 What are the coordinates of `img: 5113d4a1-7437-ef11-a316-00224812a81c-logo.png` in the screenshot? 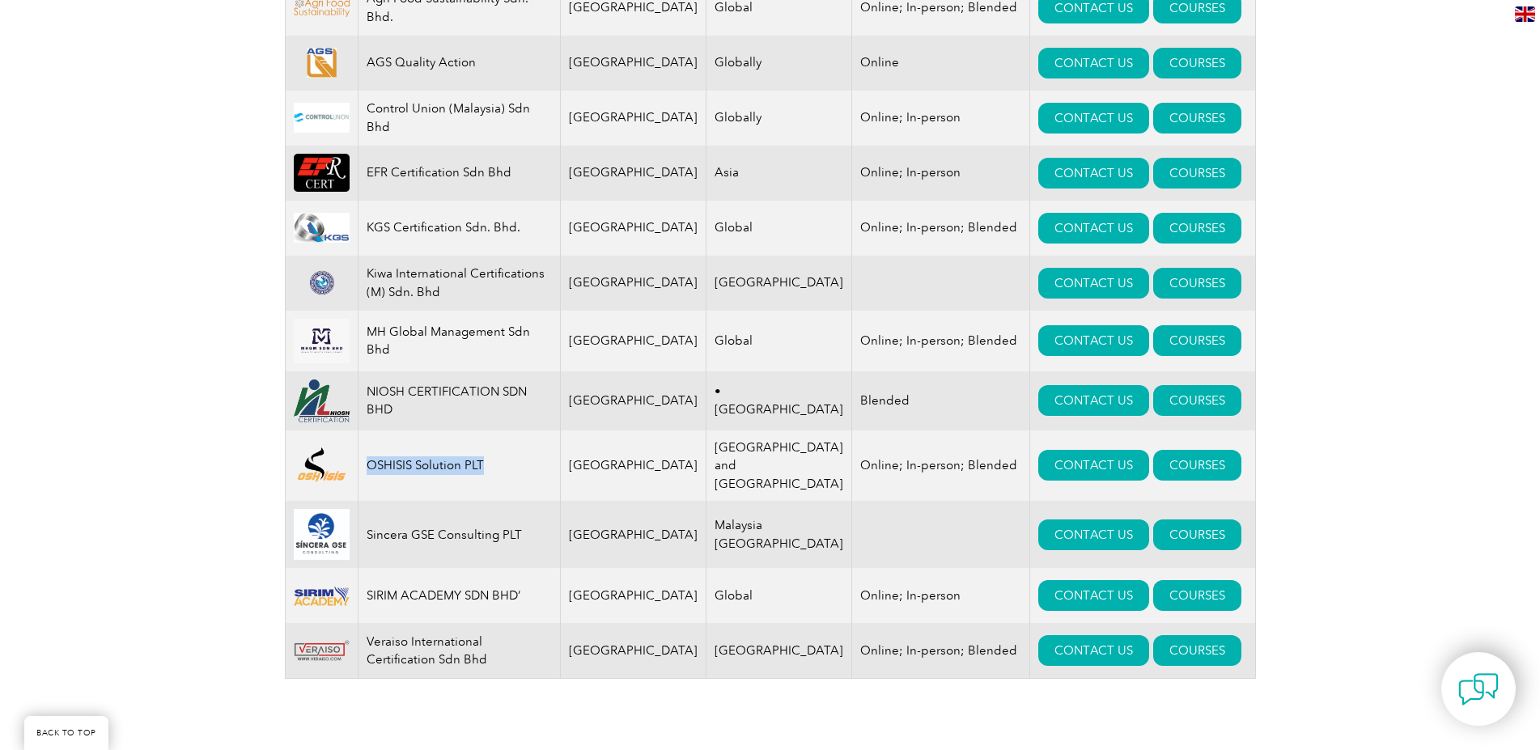 It's located at (321, 465).